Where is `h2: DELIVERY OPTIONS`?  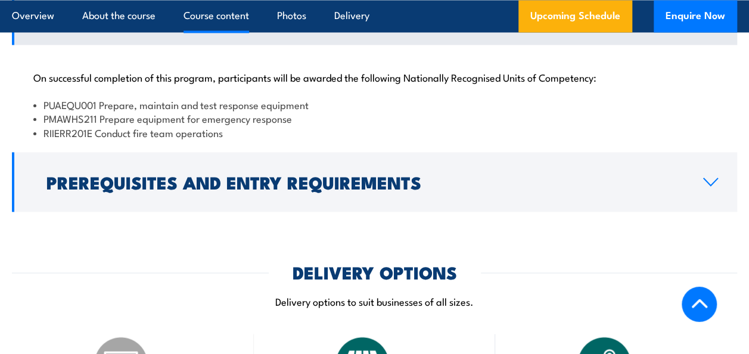
h2: DELIVERY OPTIONS is located at coordinates (375, 271).